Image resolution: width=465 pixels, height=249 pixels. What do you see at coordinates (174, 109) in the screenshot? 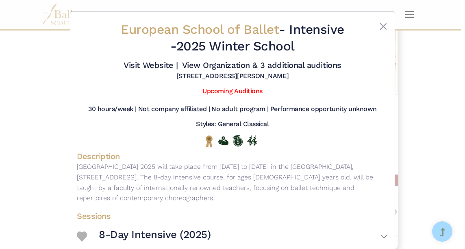
I see `h5: Not company affiliated |` at bounding box center [174, 109].